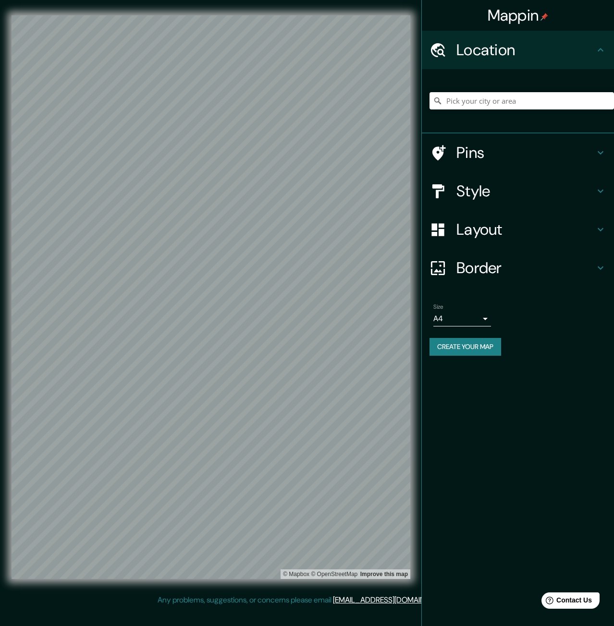 The width and height of the screenshot is (614, 626). I want to click on a: Map feedback, so click(384, 574).